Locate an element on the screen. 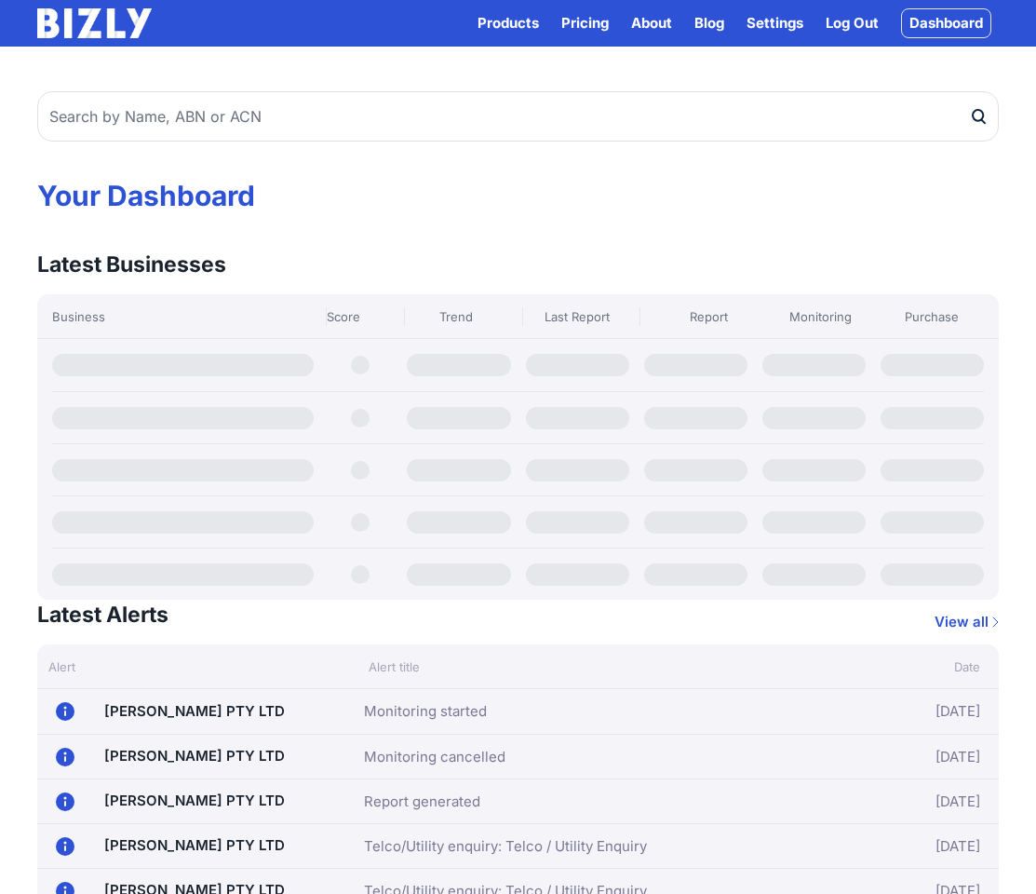  input: Search by Name, ABN or ACN is located at coordinates (518, 116).